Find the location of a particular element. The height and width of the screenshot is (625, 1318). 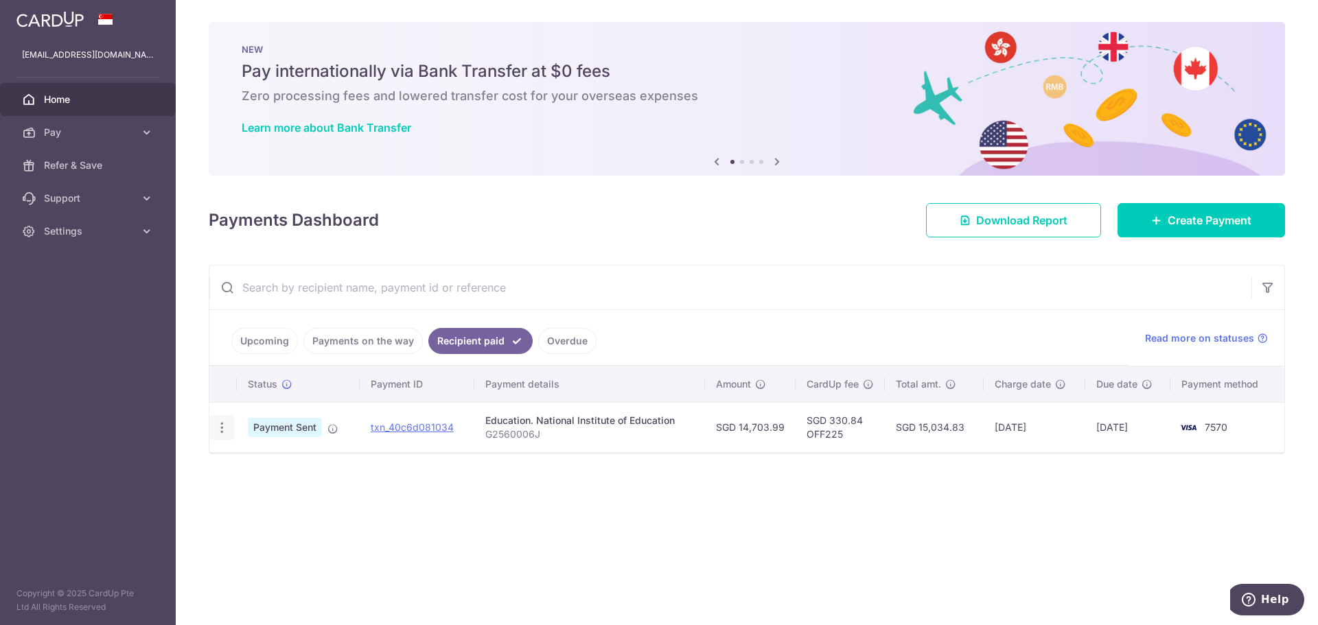

span: Total amt. is located at coordinates (918, 384).